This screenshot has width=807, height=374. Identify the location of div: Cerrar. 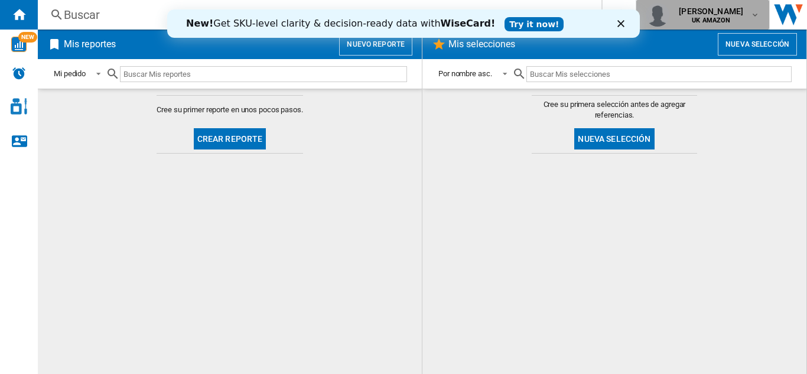
(456, 14).